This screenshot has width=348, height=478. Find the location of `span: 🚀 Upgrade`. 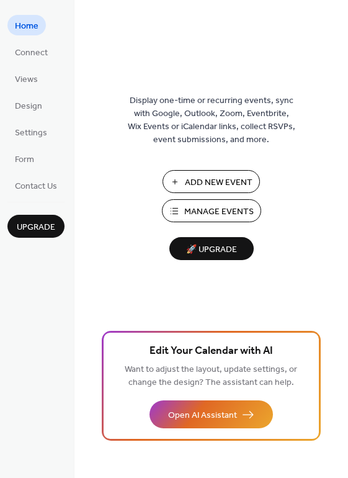

span: 🚀 Upgrade is located at coordinates (212, 249).